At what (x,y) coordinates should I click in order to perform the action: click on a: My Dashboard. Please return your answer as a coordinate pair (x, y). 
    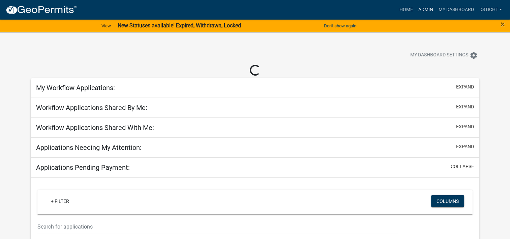
    Looking at the image, I should click on (456, 10).